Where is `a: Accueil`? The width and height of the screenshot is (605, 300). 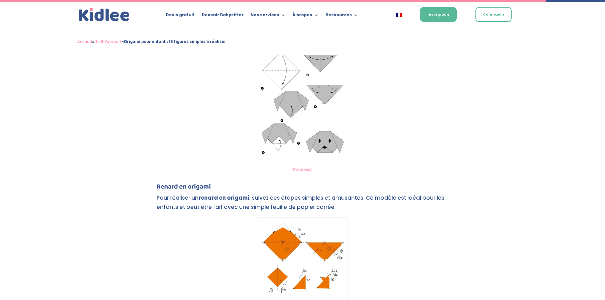 a: Accueil is located at coordinates (84, 42).